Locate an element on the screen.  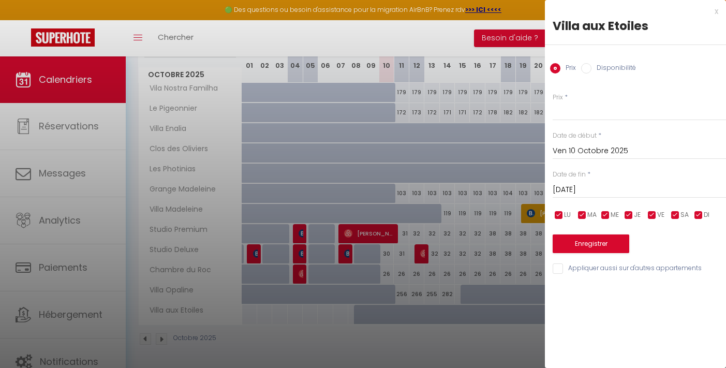
span: DI is located at coordinates (707, 215).